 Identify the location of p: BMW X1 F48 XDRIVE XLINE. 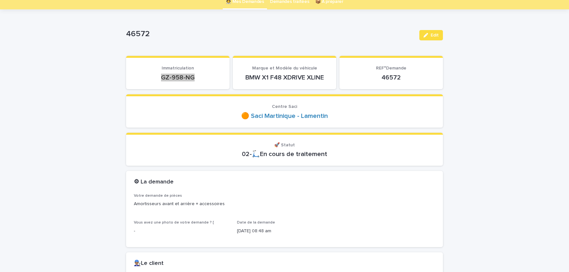
(285, 78).